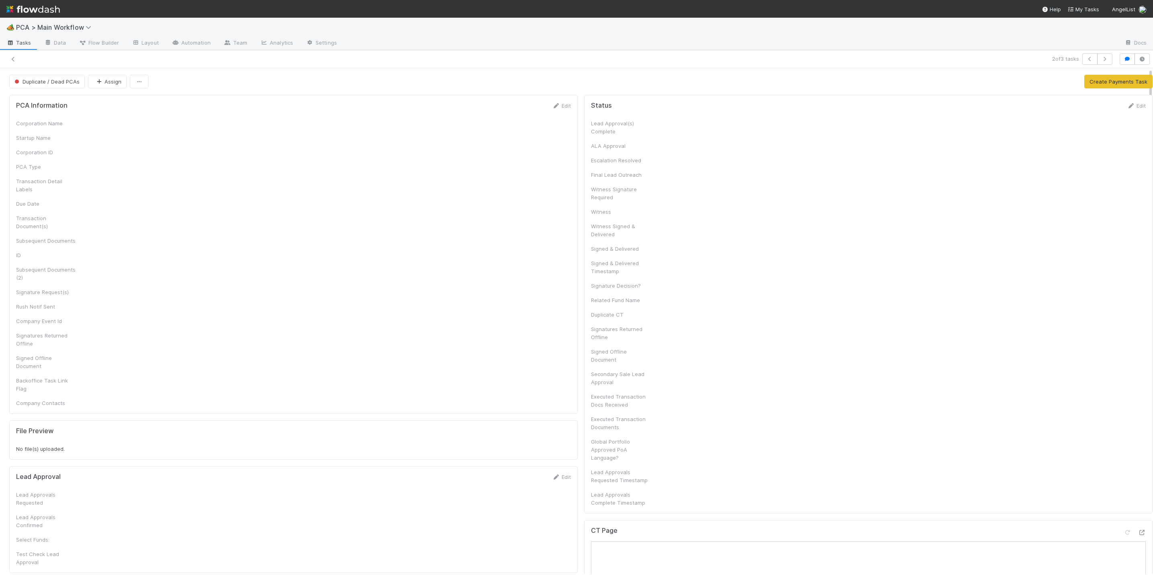  I want to click on div: Signed & Delivered, so click(621, 249).